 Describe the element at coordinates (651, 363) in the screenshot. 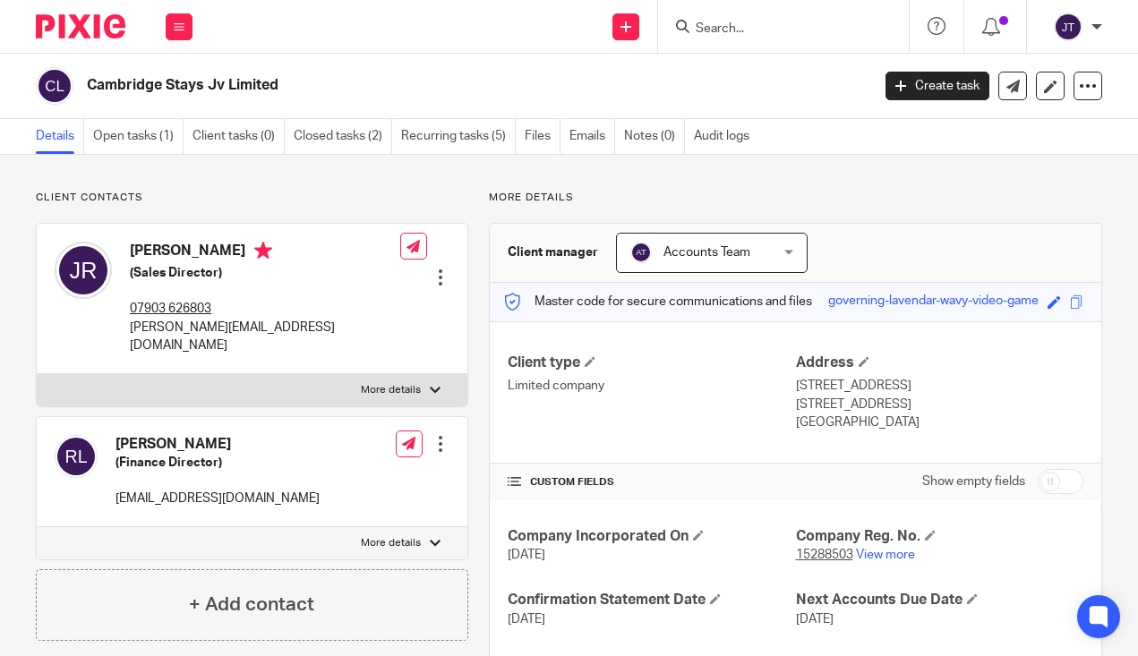

I see `h4: Client type` at that location.